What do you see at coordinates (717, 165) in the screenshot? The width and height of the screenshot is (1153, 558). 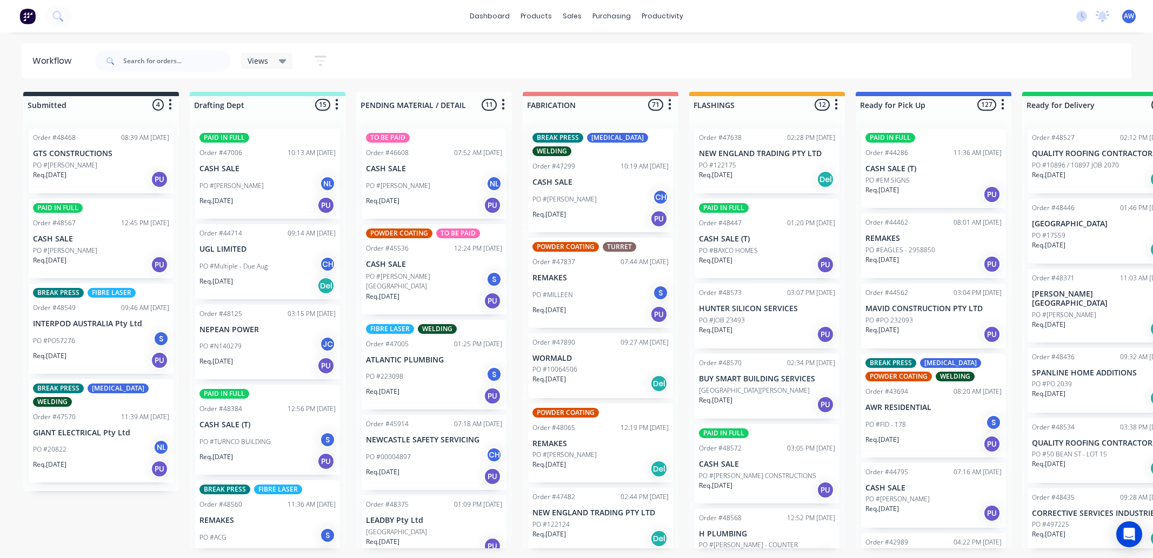 I see `p: PO #122175` at bounding box center [717, 165].